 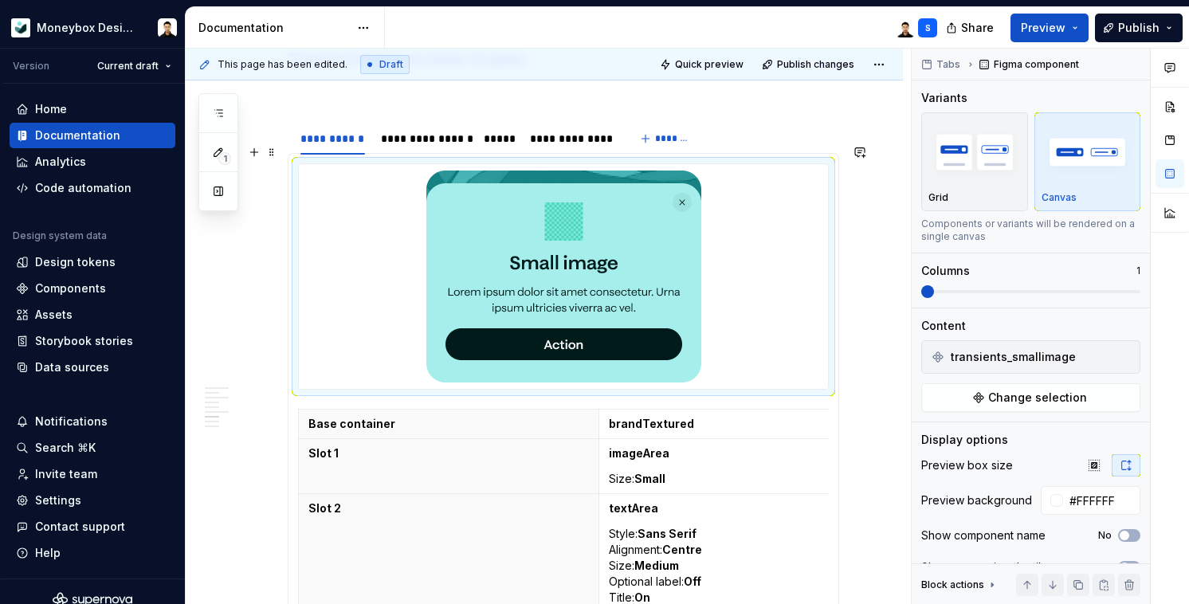 I want to click on button: Change selection, so click(x=1031, y=398).